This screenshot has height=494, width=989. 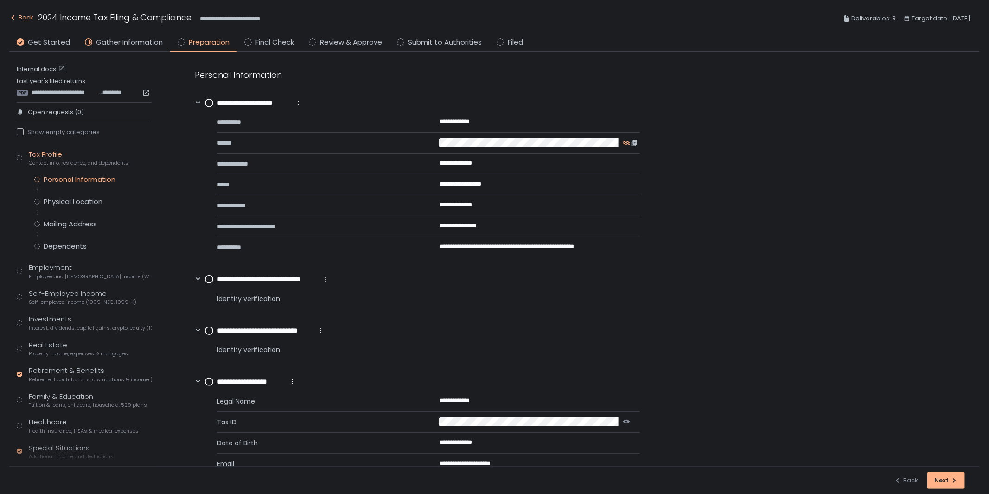 I want to click on span: Property income, expenses & mortgages, so click(x=78, y=353).